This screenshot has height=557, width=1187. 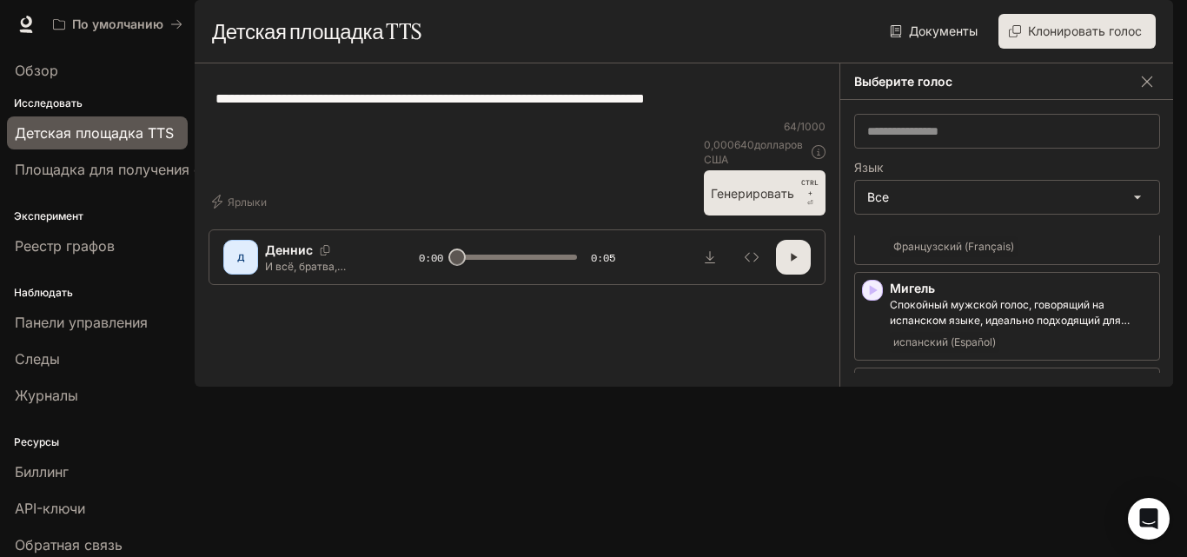 I want to click on font: Французский (Français), so click(x=953, y=246).